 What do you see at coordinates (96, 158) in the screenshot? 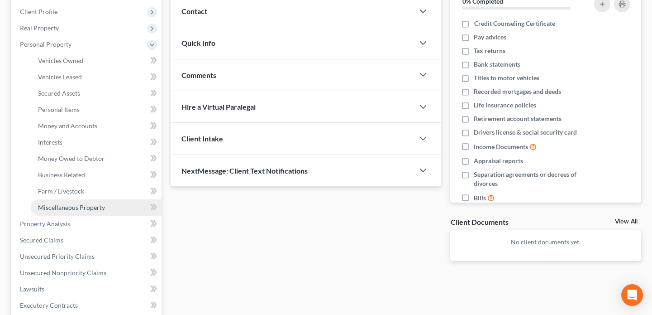
I see `a: Money Owed to Debtor` at bounding box center [96, 158].